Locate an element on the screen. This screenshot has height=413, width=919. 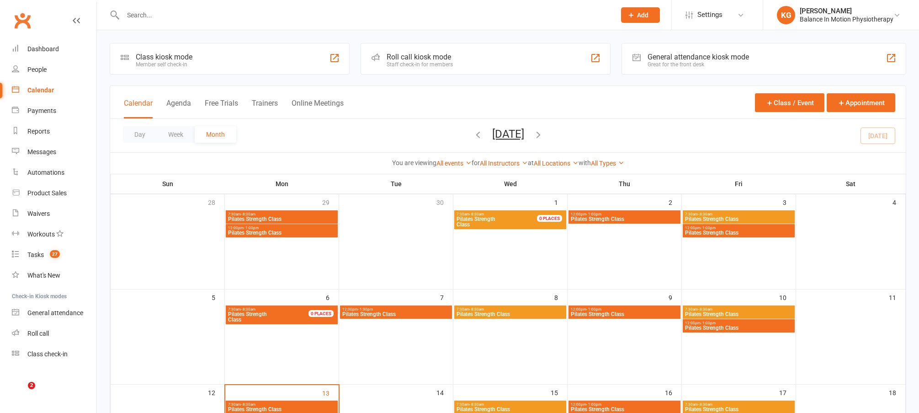
a: People is located at coordinates (54, 69).